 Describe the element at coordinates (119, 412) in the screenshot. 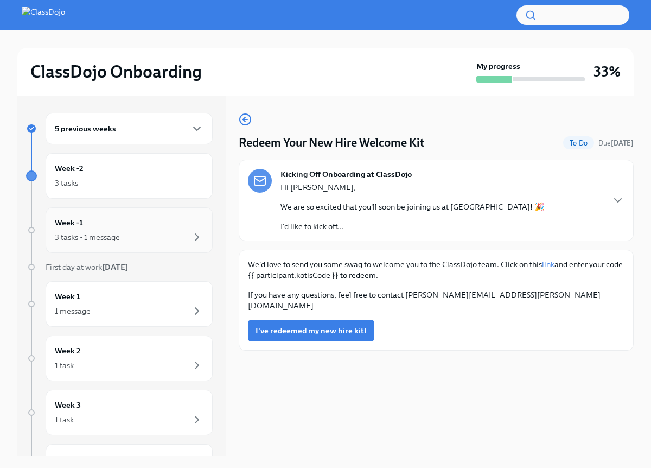

I see `a: Week 31 task` at that location.